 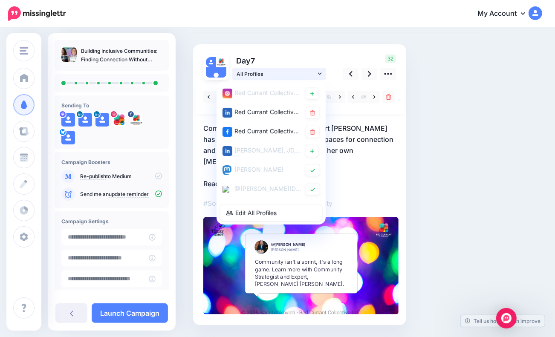 What do you see at coordinates (129, 194) in the screenshot?
I see `a: update reminder` at bounding box center [129, 194].